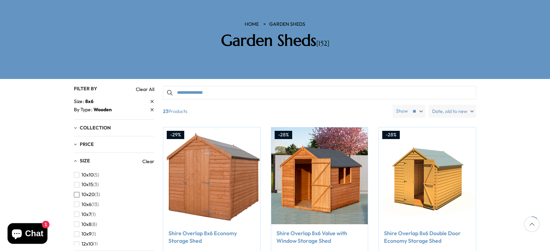 This screenshot has width=550, height=251. I want to click on span: 8x6, so click(89, 101).